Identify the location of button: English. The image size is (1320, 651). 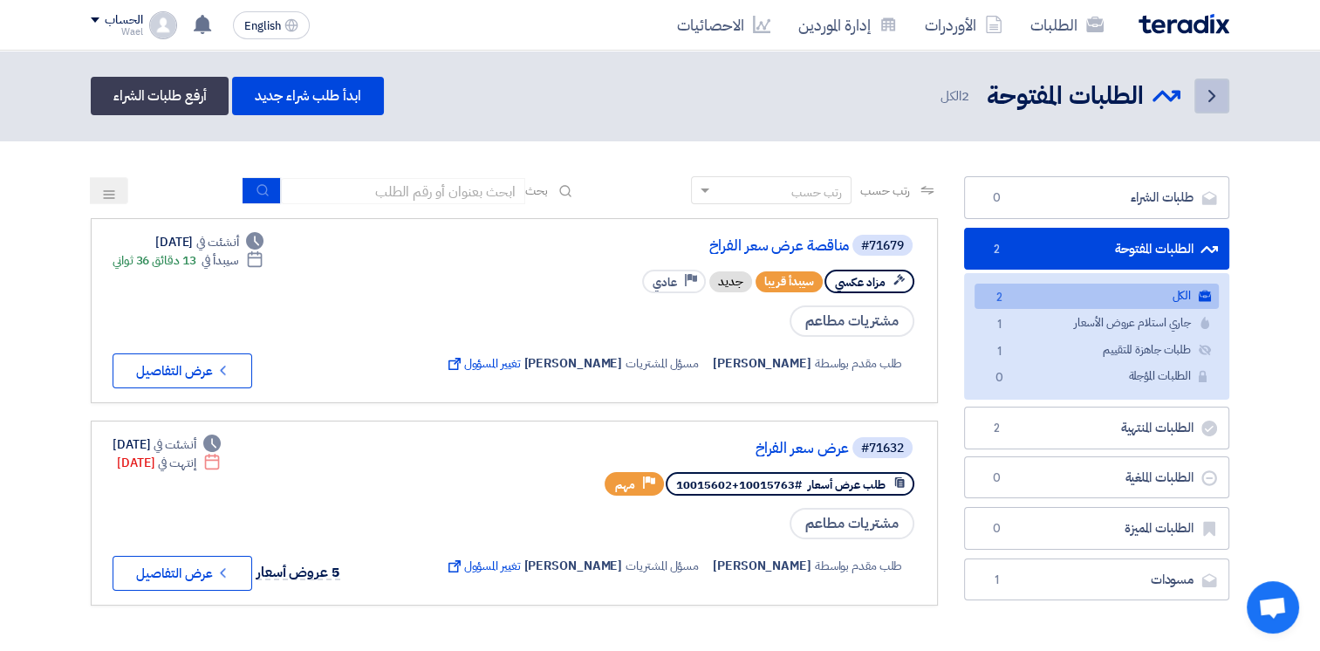
(271, 25).